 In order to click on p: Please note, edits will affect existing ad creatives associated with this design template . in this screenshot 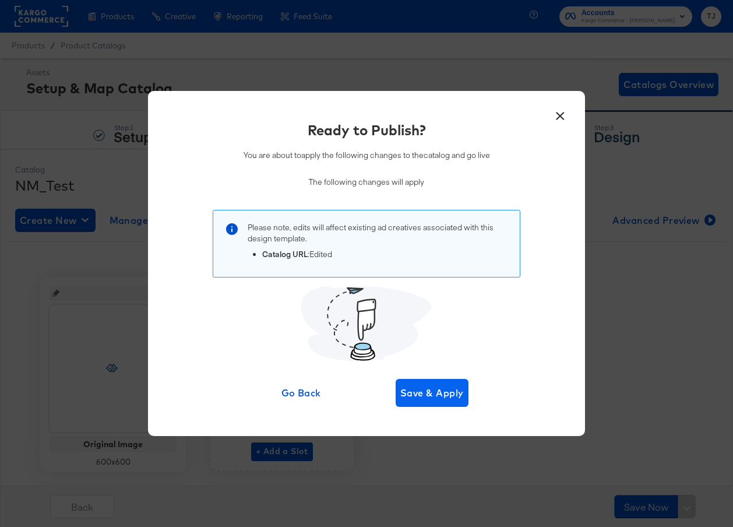, I will do `click(377, 232)`.